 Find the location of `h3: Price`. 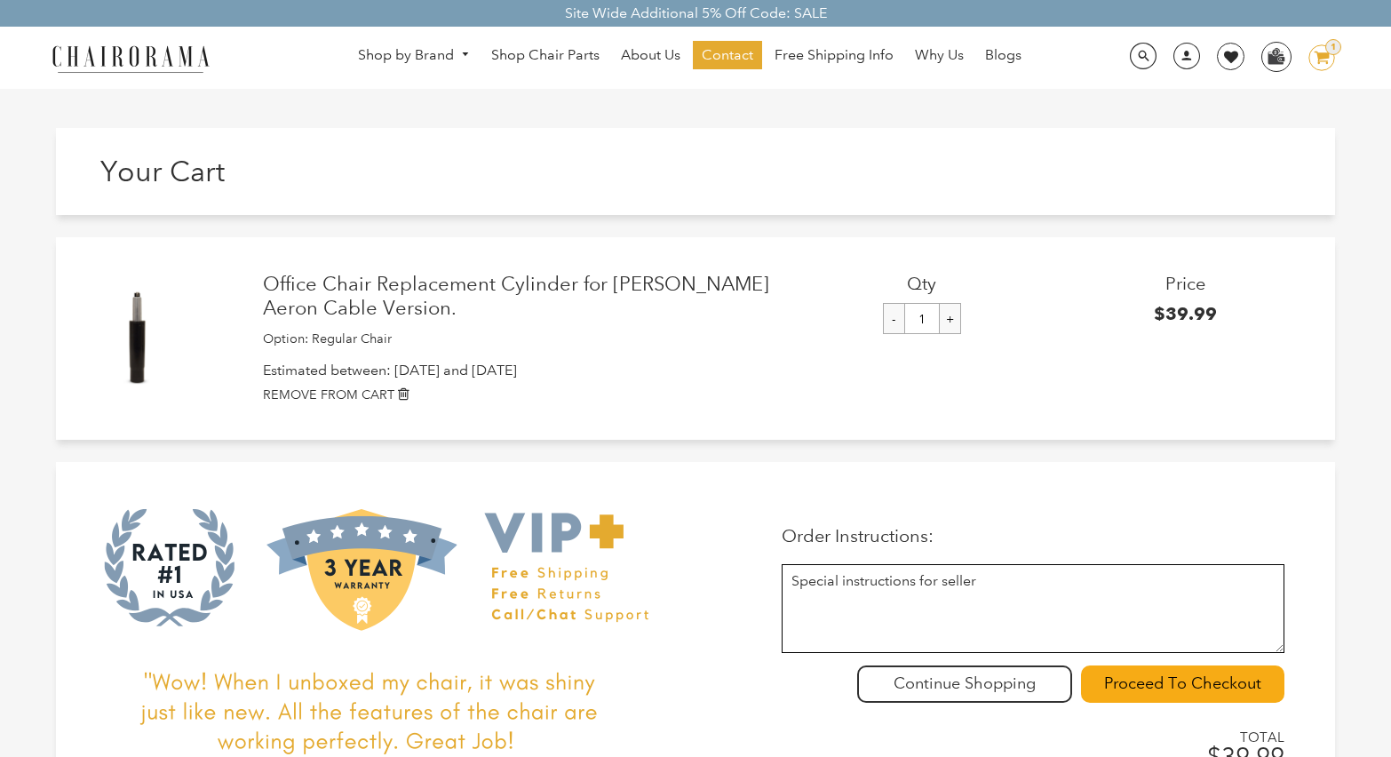

h3: Price is located at coordinates (1185, 283).